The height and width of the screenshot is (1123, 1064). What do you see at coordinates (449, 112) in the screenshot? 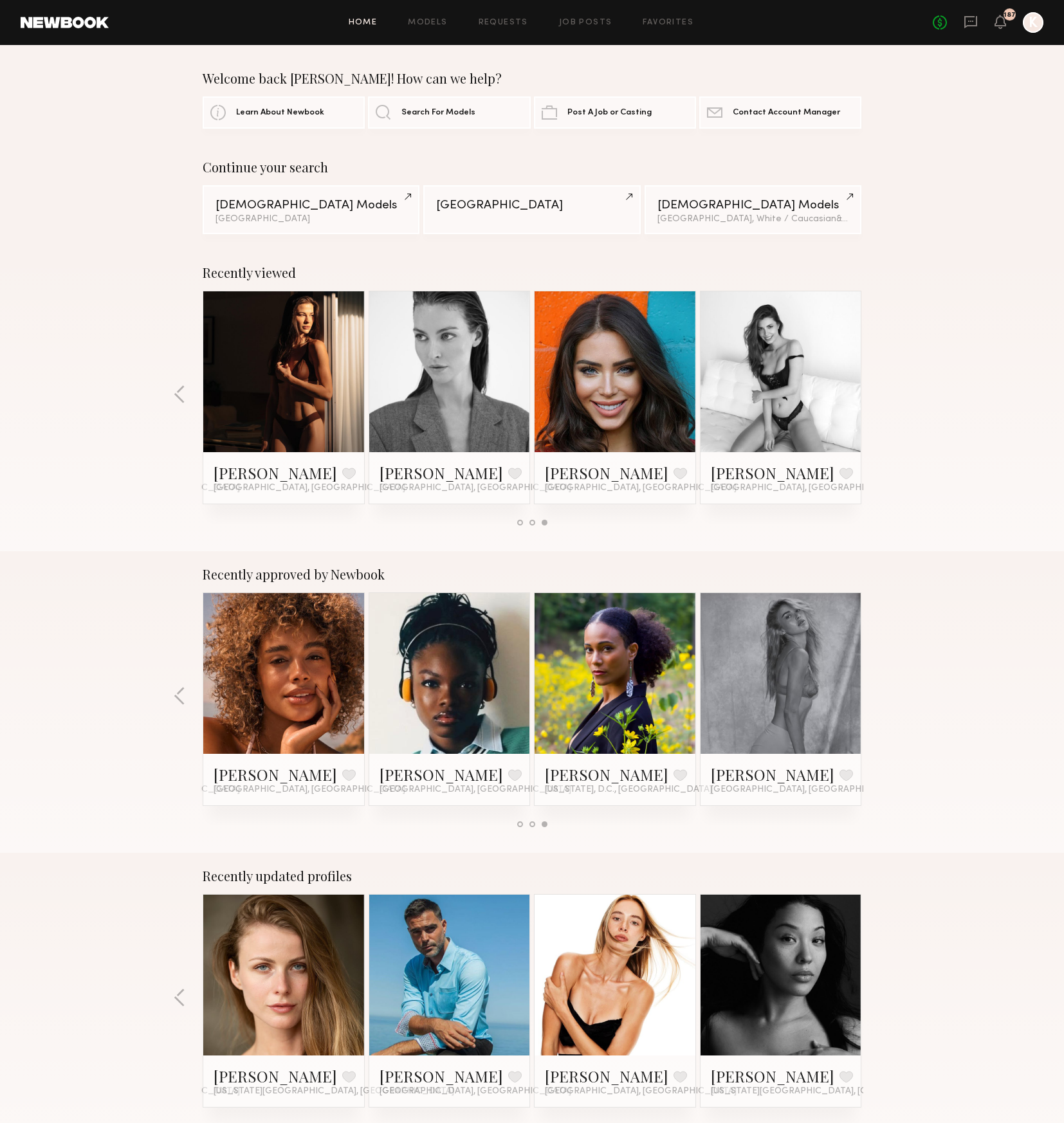
I see `a: Search For Models` at bounding box center [449, 112].